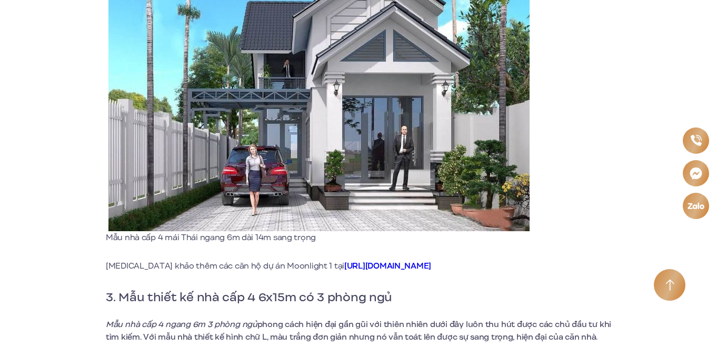 The image size is (717, 346). Describe the element at coordinates (696, 140) in the screenshot. I see `img: Phone icon` at that location.